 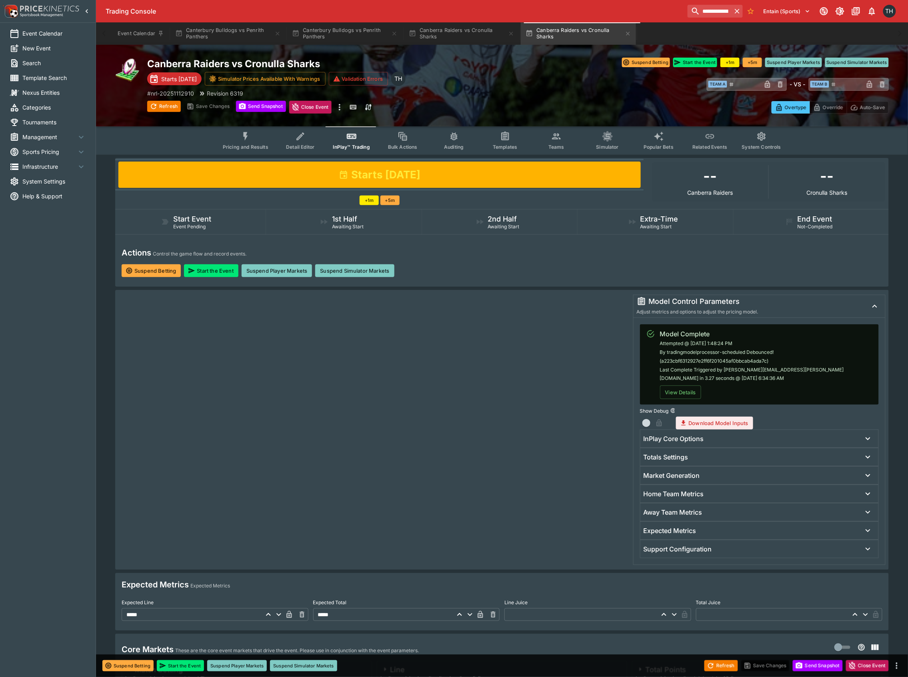 What do you see at coordinates (670, 531) in the screenshot?
I see `h6: Expected Metrics` at bounding box center [670, 531].